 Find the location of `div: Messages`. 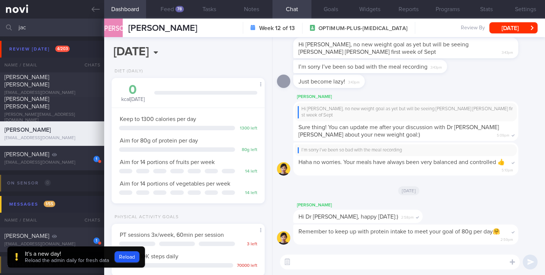

div: Messages is located at coordinates (32, 204).